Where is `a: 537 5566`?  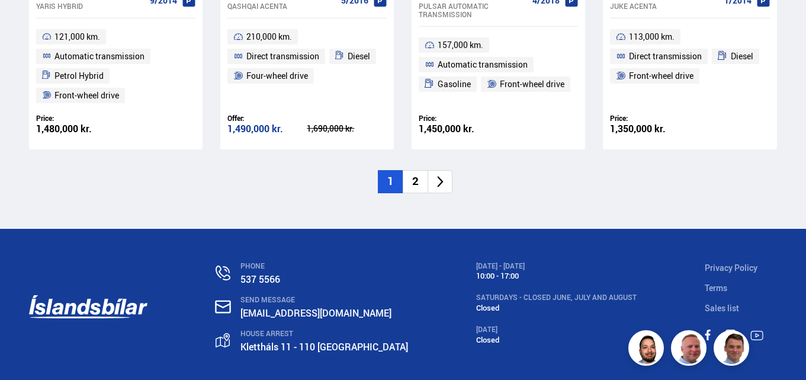 a: 537 5566 is located at coordinates (260, 279).